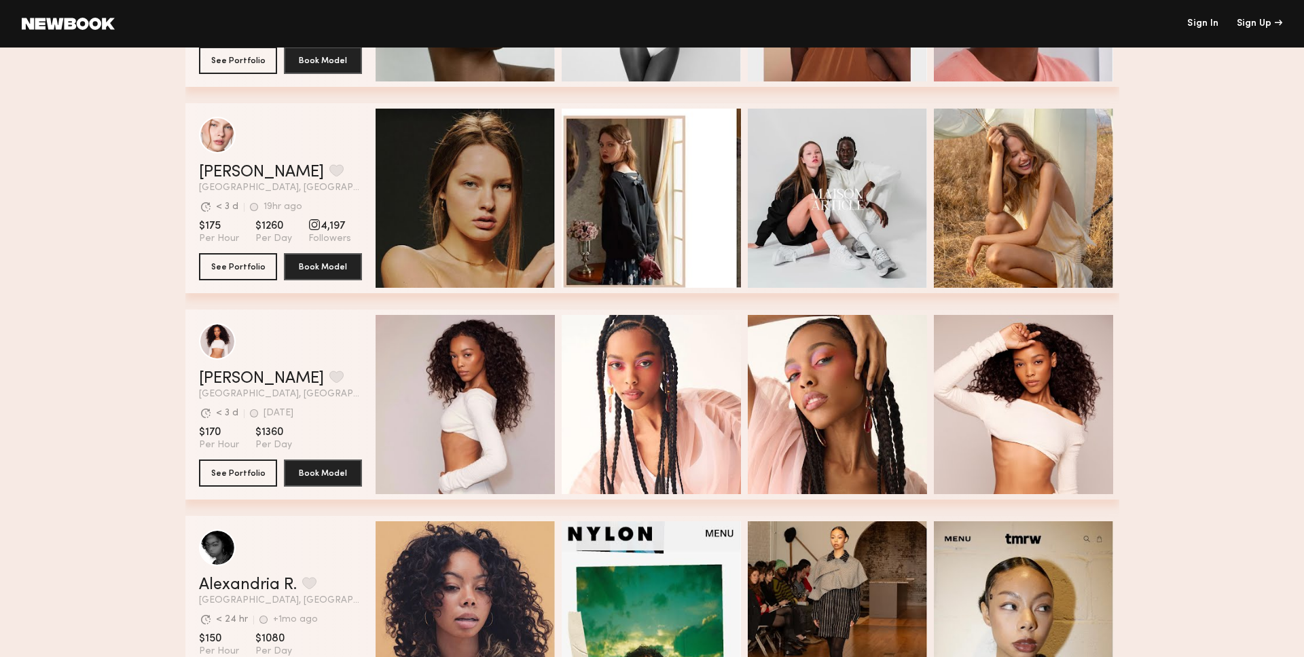  What do you see at coordinates (329, 239) in the screenshot?
I see `span: Followers` at bounding box center [329, 239].